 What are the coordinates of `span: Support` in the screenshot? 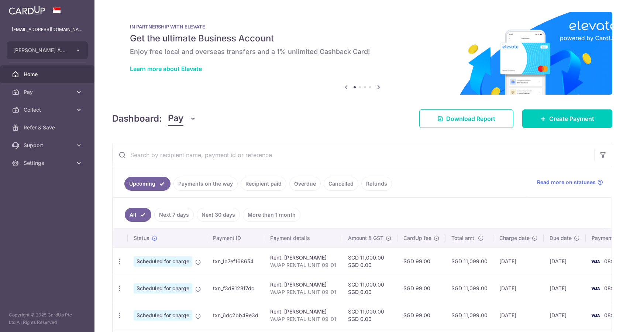 It's located at (48, 145).